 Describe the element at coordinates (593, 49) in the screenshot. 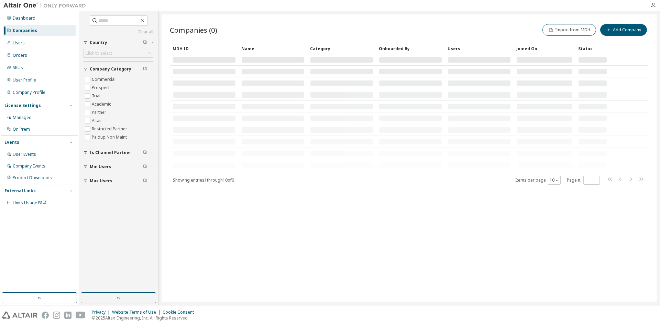

I see `div: Status` at that location.